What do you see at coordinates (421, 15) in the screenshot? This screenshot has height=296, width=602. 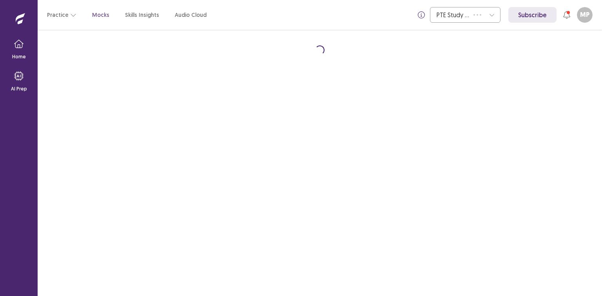 I see `button: info` at bounding box center [421, 15].